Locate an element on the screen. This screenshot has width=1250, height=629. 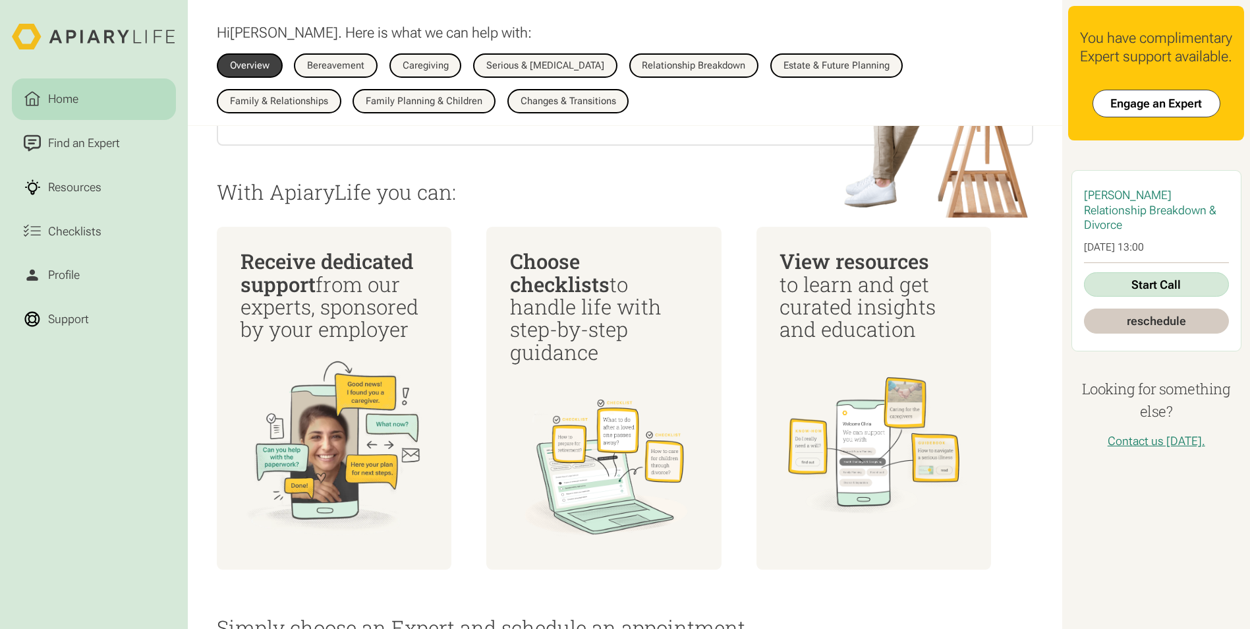
a: Bereavement is located at coordinates (335, 65).